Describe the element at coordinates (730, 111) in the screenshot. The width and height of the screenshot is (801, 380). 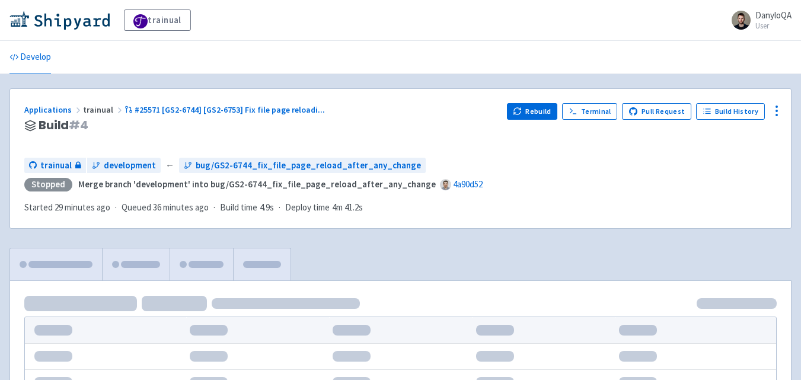
I see `a: Build History` at that location.